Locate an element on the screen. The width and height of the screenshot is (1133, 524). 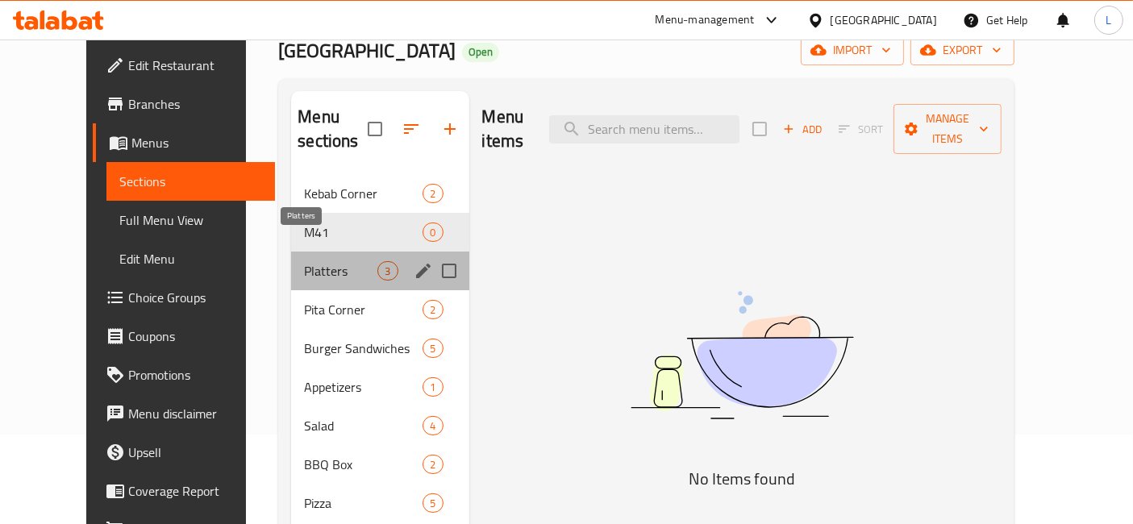
span: Pita Corner is located at coordinates (363, 310).